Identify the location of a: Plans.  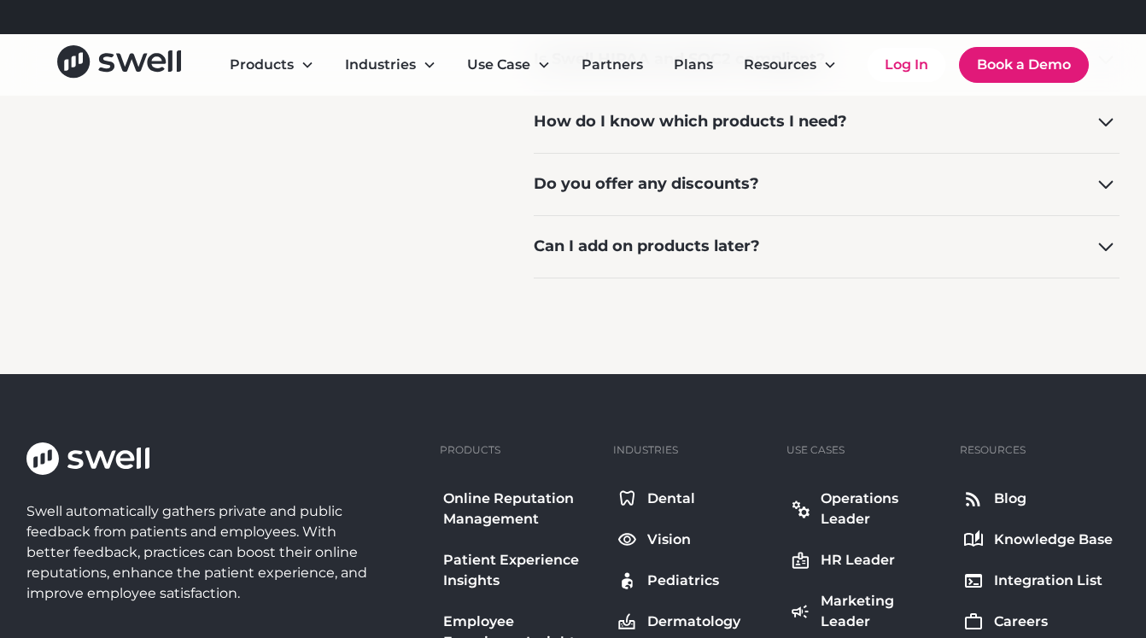
(693, 65).